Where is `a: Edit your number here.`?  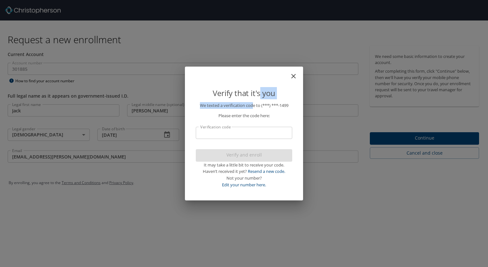
a: Edit your number here. is located at coordinates (244, 184).